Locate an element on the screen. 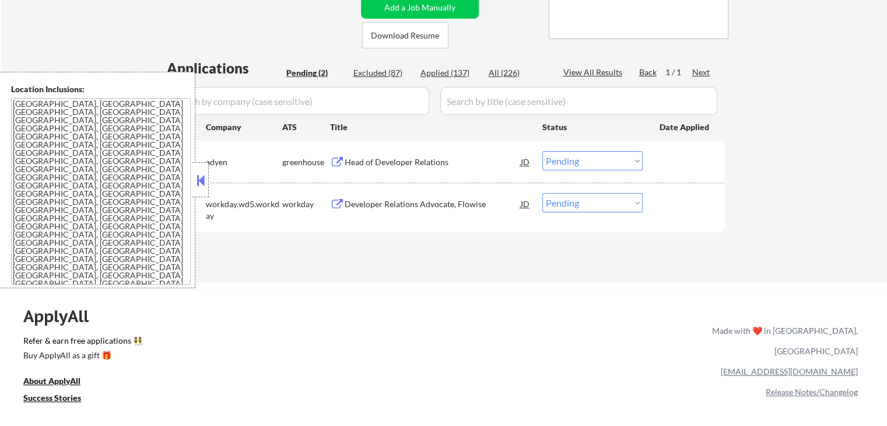  a: Buy ApplyAll as a gift 🎁 is located at coordinates (82, 356).